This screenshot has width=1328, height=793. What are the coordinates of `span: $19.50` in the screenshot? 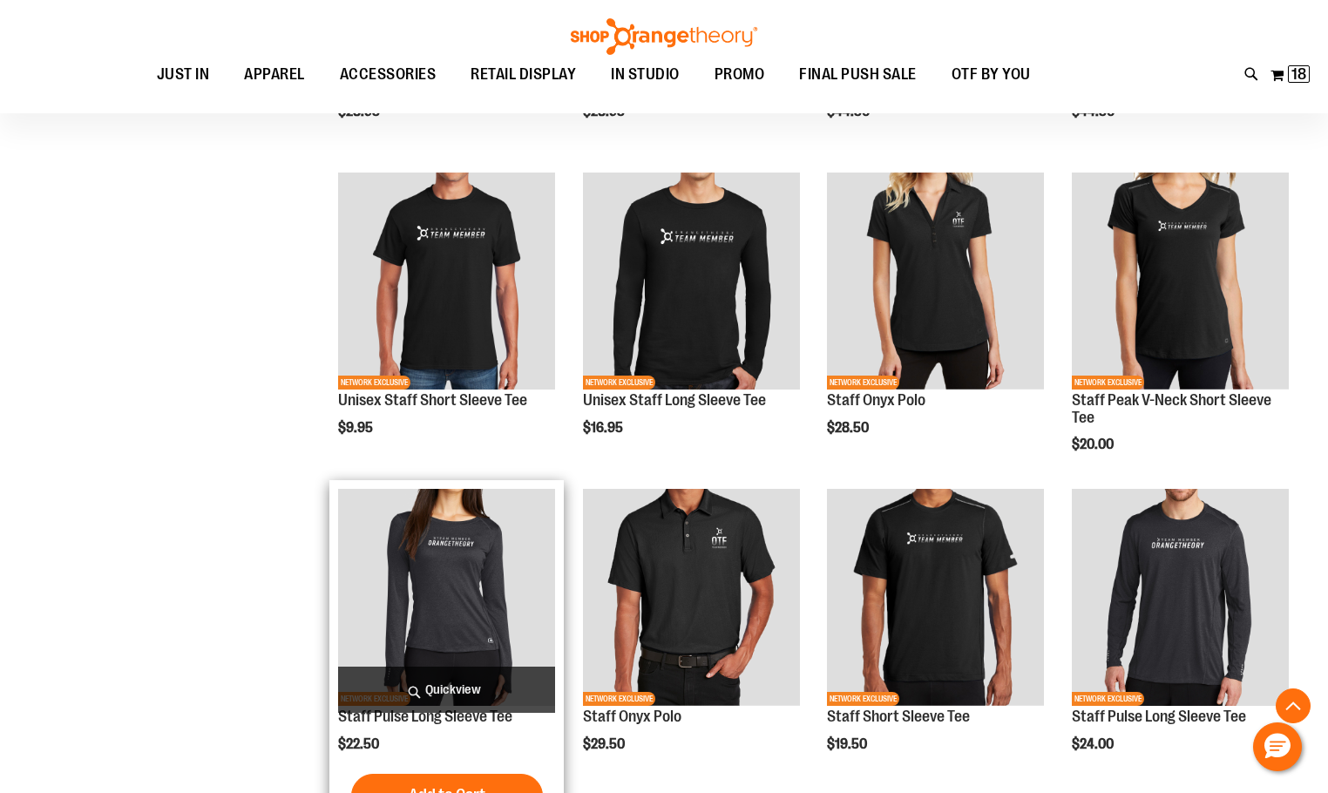 It's located at (848, 744).